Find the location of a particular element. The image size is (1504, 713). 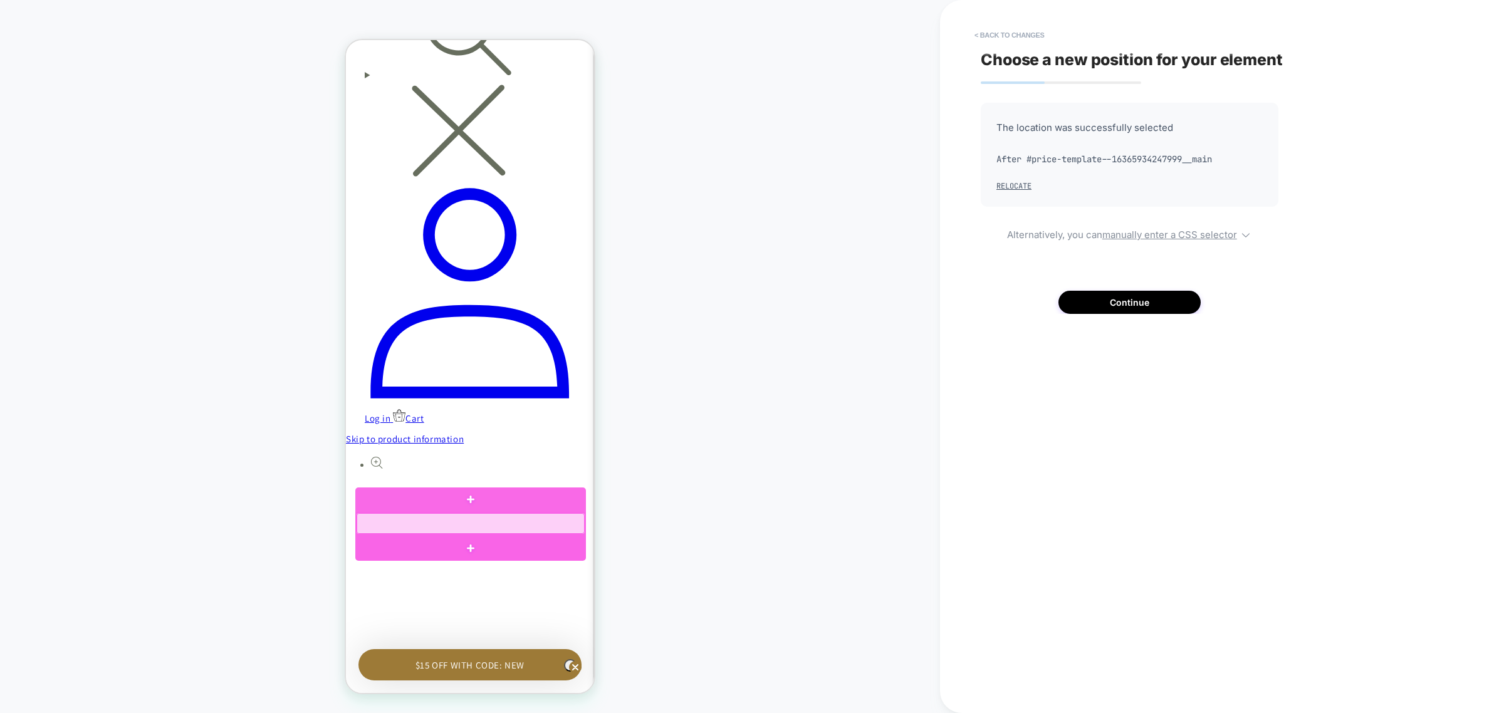

span: Log in is located at coordinates (32, 378).